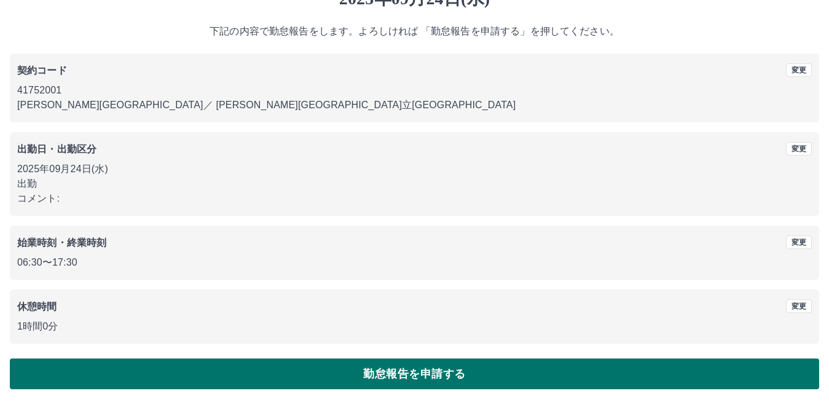 This screenshot has width=829, height=404. I want to click on p: 41752001, so click(414, 90).